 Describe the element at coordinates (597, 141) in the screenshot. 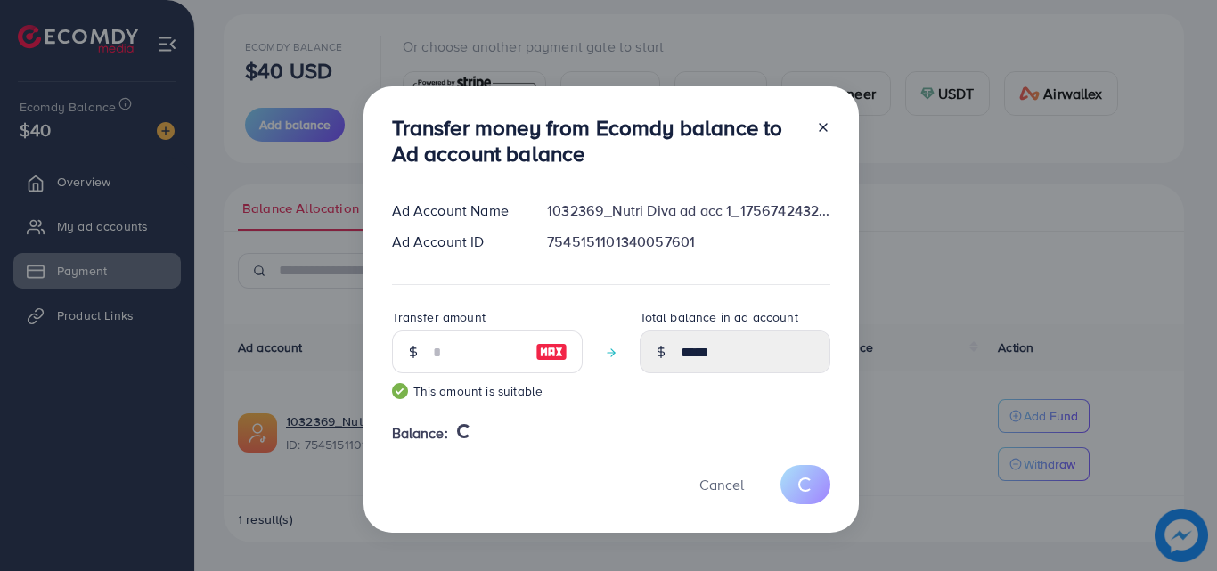

I see `h3: Transfer money from Ecomdy balance to Ad account balance` at that location.